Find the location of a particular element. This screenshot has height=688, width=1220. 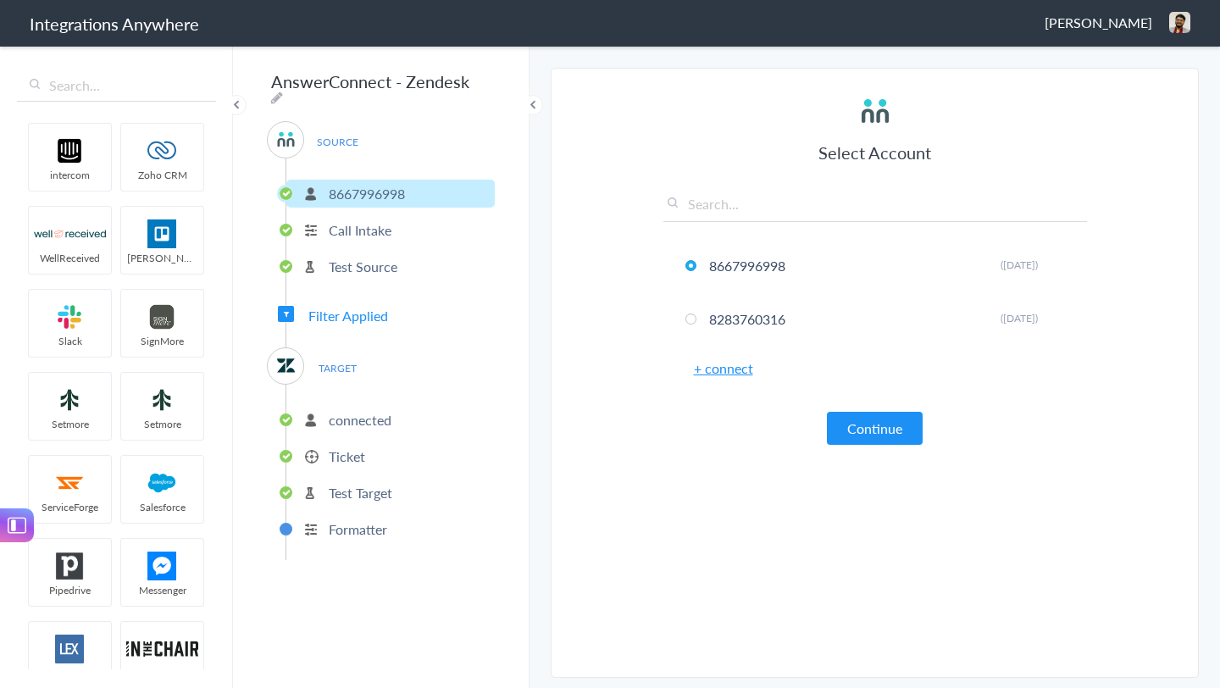

a: + connect is located at coordinates (724, 368).